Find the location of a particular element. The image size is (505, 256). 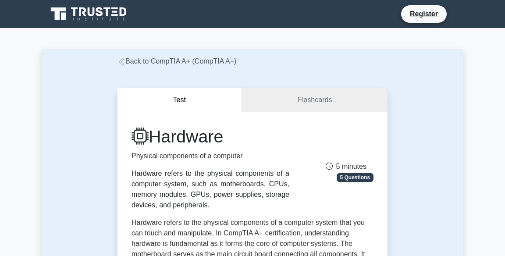

a: Register is located at coordinates (424, 14).